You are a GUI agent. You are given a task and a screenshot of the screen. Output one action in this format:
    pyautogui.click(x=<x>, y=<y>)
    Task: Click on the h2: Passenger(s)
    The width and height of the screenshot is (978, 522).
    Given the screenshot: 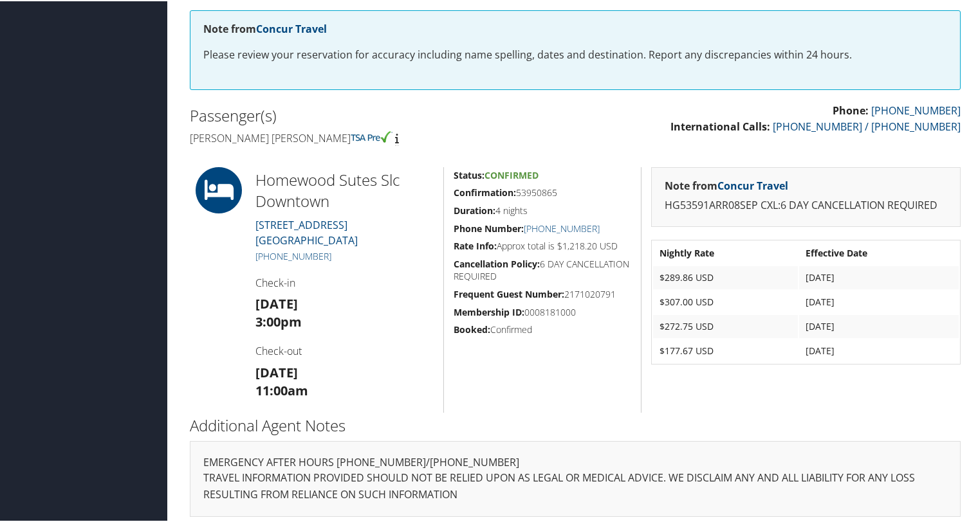 What is the action you would take?
    pyautogui.click(x=378, y=115)
    